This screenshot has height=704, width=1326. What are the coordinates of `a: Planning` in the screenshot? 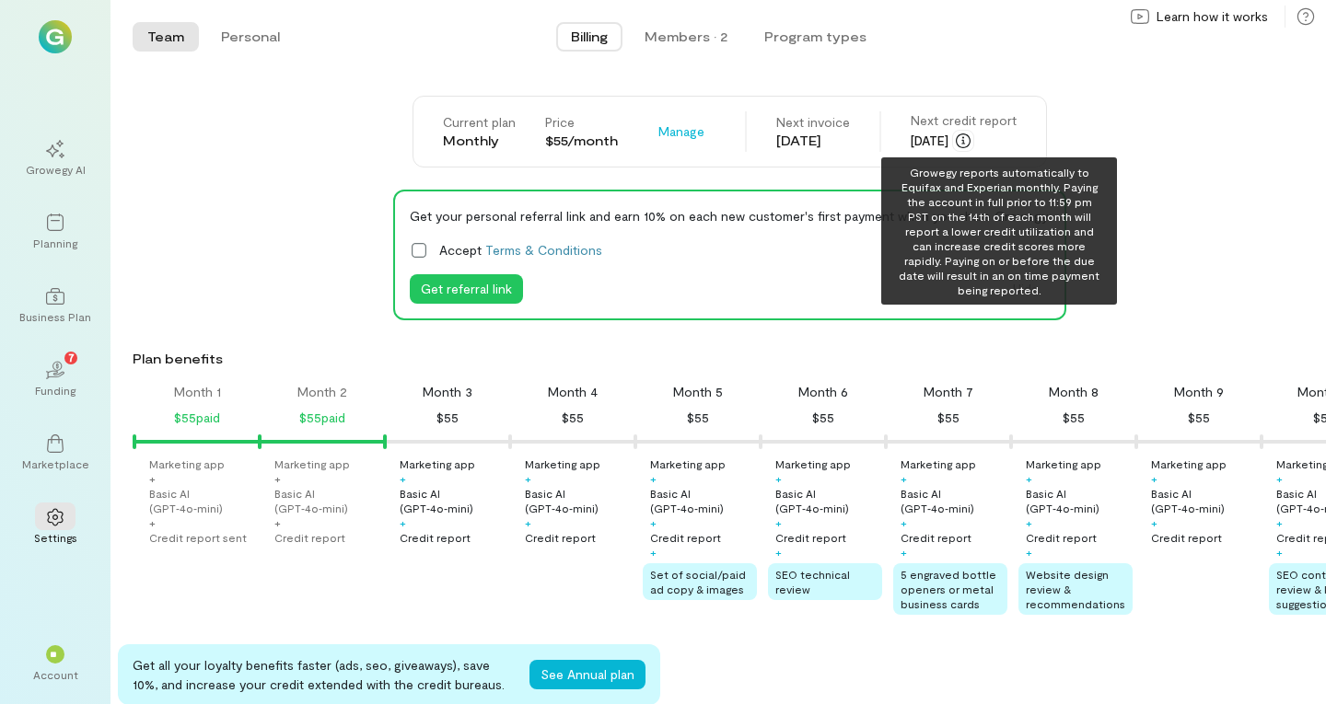 It's located at (55, 232).